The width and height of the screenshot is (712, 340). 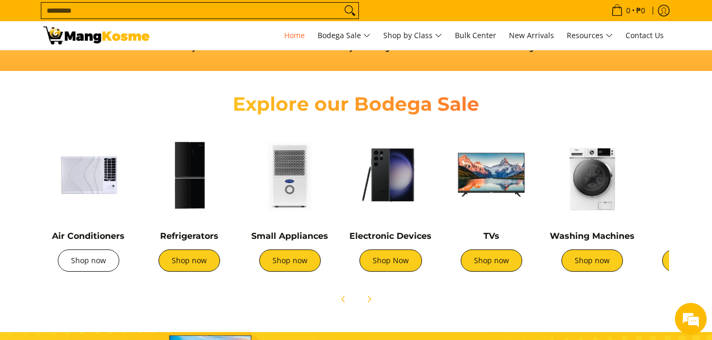 I want to click on img: Electronic Devices, so click(x=391, y=175).